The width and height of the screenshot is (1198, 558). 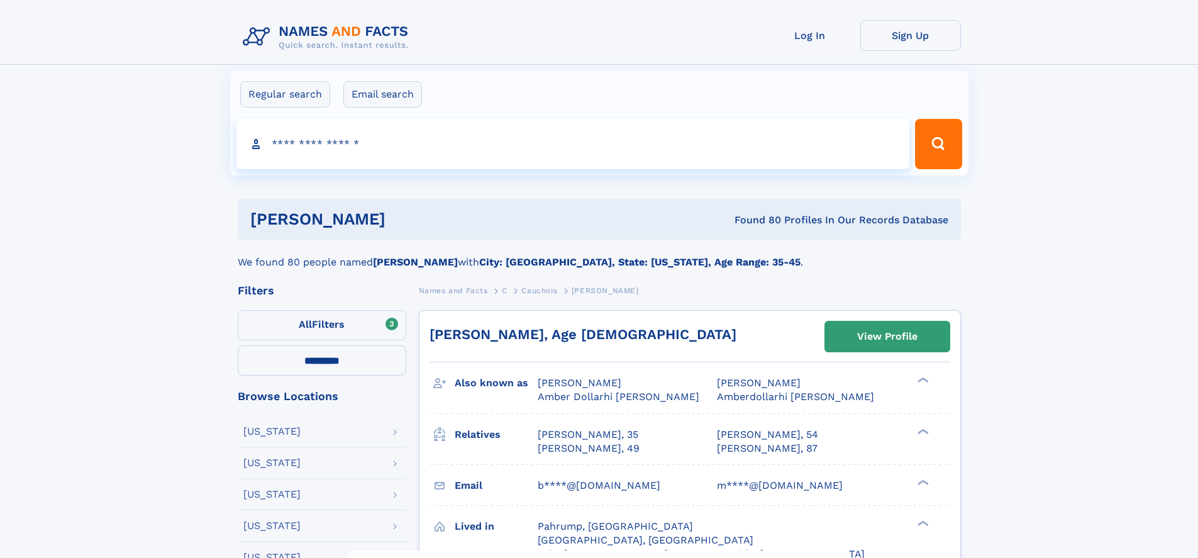 What do you see at coordinates (496, 434) in the screenshot?
I see `h3: Relatives` at bounding box center [496, 434].